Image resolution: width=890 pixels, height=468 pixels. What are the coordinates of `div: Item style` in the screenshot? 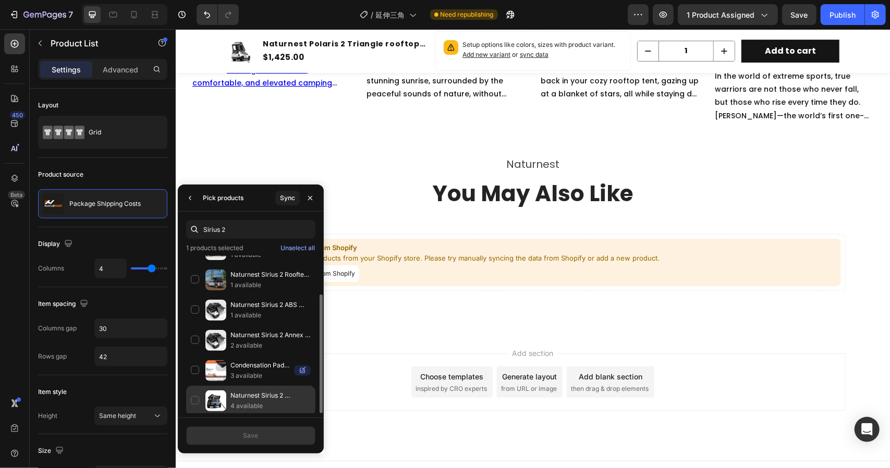 It's located at (52, 392).